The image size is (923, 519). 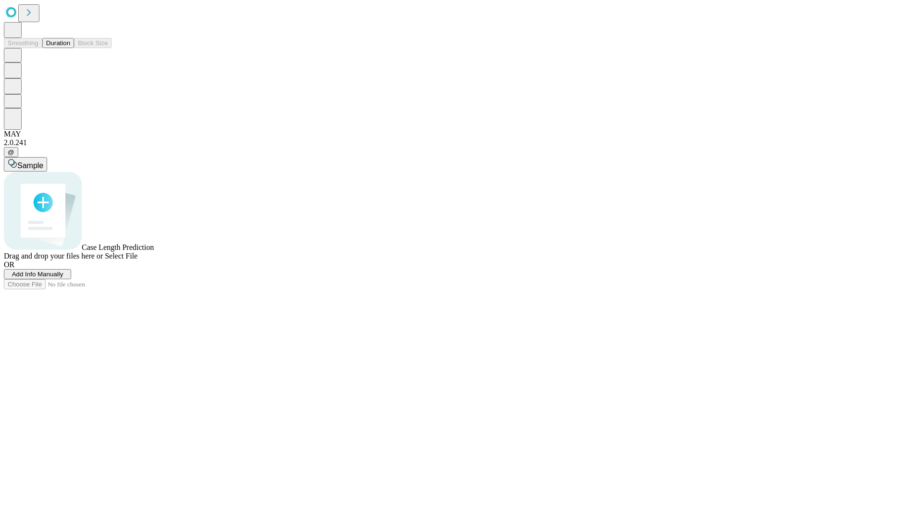 What do you see at coordinates (37, 274) in the screenshot?
I see `span: Add Info Manually` at bounding box center [37, 274].